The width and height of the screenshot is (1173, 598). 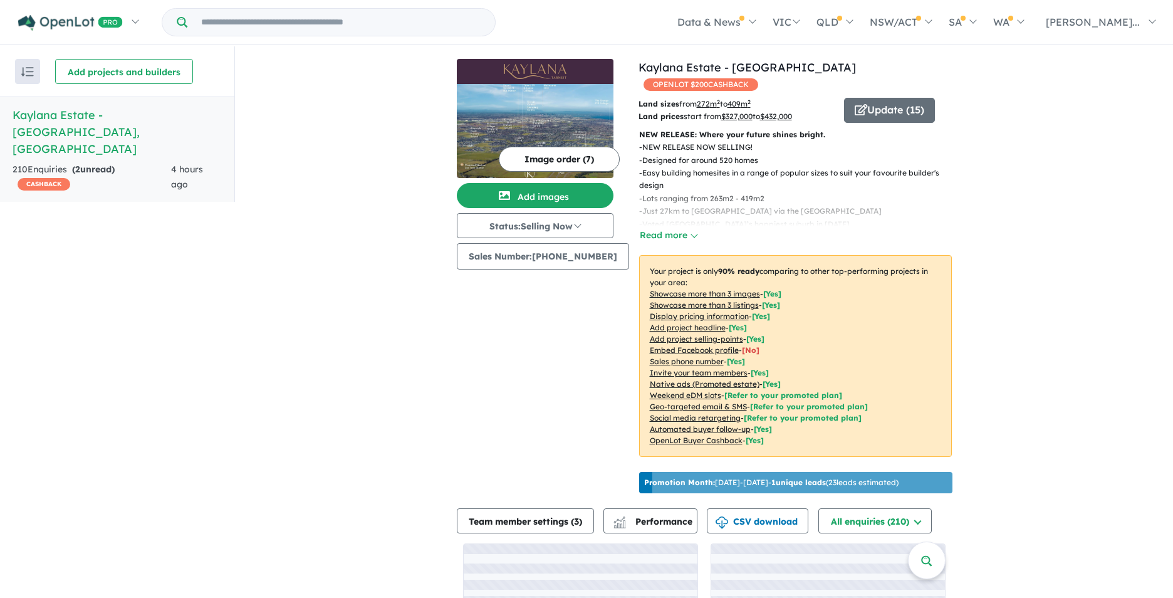 I want to click on button: Team member settings (3), so click(x=525, y=521).